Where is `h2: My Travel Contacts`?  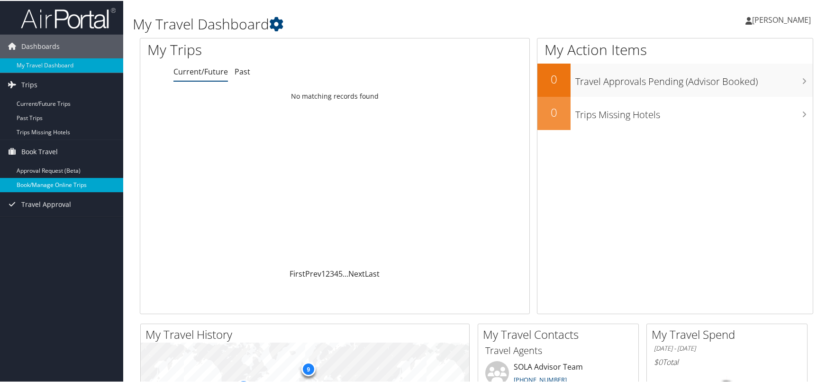
h2: My Travel Contacts is located at coordinates (561, 333).